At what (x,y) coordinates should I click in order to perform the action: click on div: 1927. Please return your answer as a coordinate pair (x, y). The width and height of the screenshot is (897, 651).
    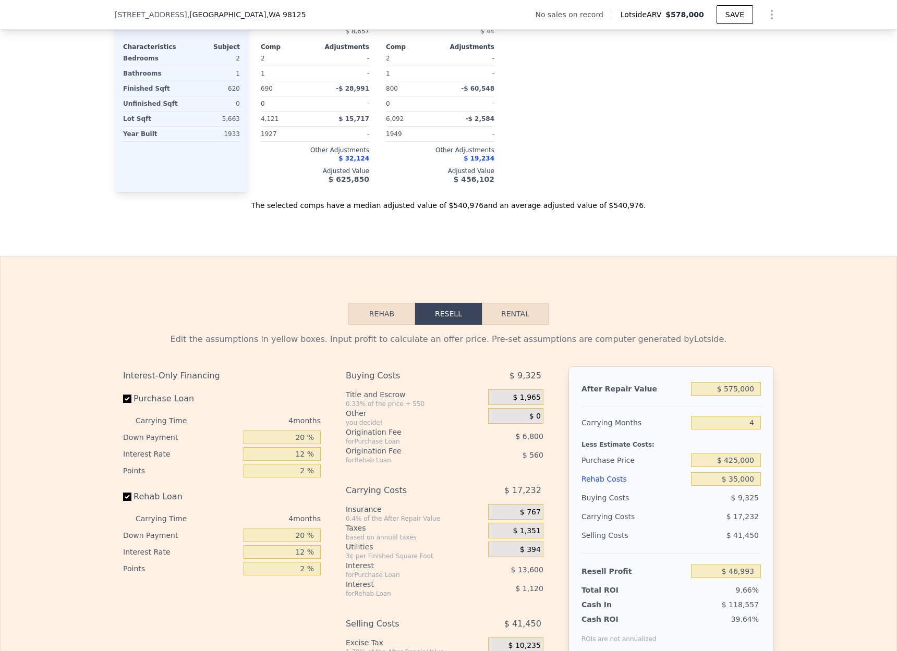
    Looking at the image, I should click on (287, 134).